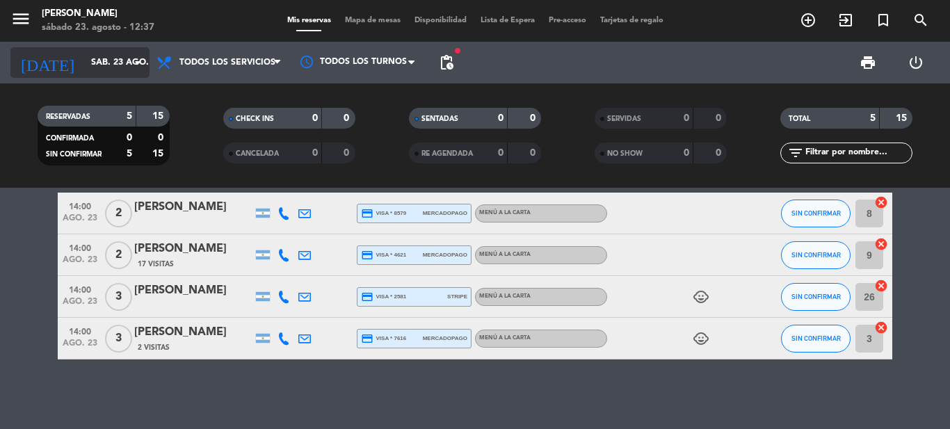 The height and width of the screenshot is (429, 950). I want to click on span: stripe, so click(457, 296).